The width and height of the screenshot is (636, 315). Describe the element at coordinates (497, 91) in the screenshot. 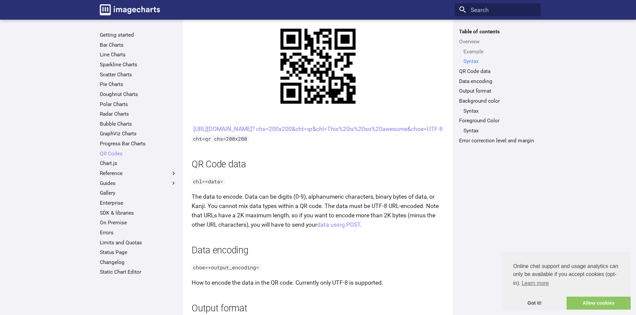

I see `a: Output format` at that location.